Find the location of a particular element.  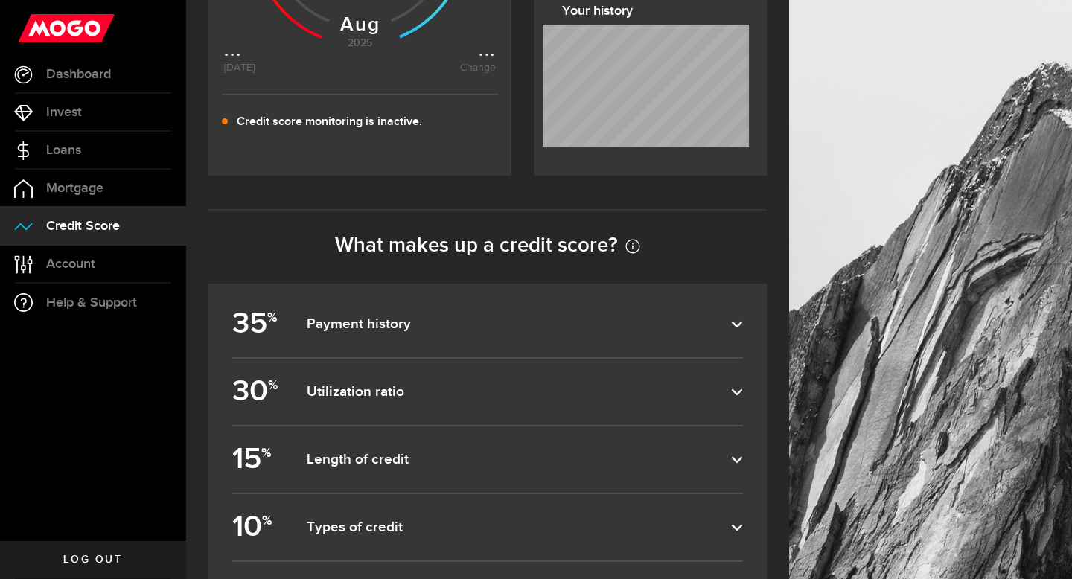

dfn: Utilization ratio is located at coordinates (519, 392).